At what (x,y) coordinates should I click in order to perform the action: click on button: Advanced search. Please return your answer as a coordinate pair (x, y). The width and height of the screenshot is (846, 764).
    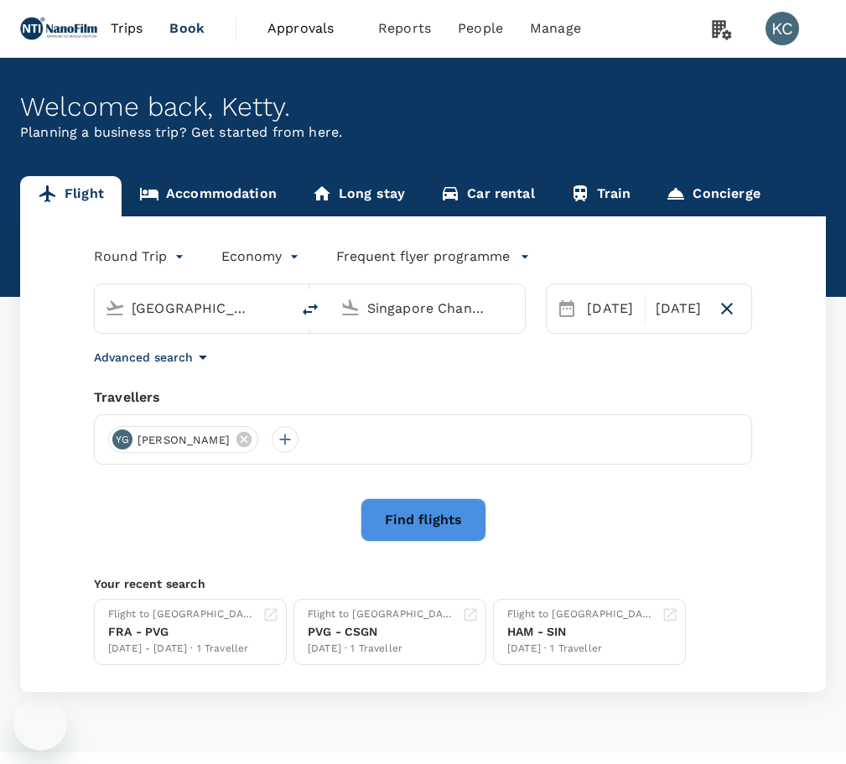
    Looking at the image, I should click on (153, 357).